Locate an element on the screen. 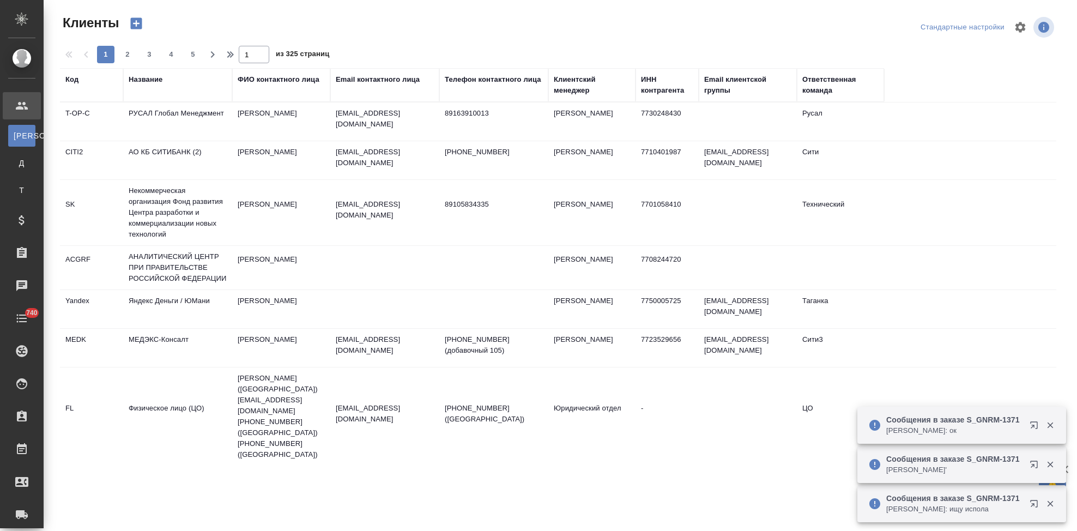  a: 740 is located at coordinates (22, 318).